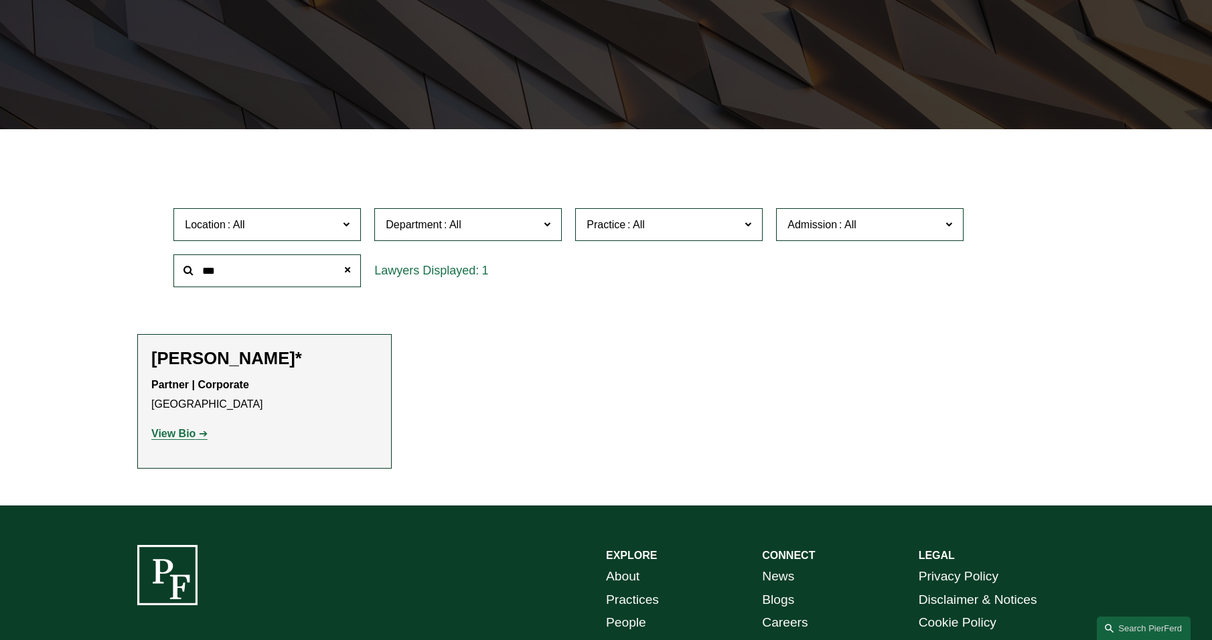  What do you see at coordinates (414, 224) in the screenshot?
I see `span: Department` at bounding box center [414, 224].